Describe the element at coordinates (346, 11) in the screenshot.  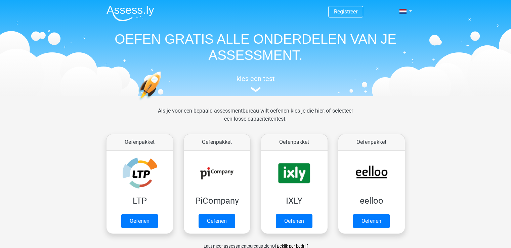
I see `a: Registreer` at that location.